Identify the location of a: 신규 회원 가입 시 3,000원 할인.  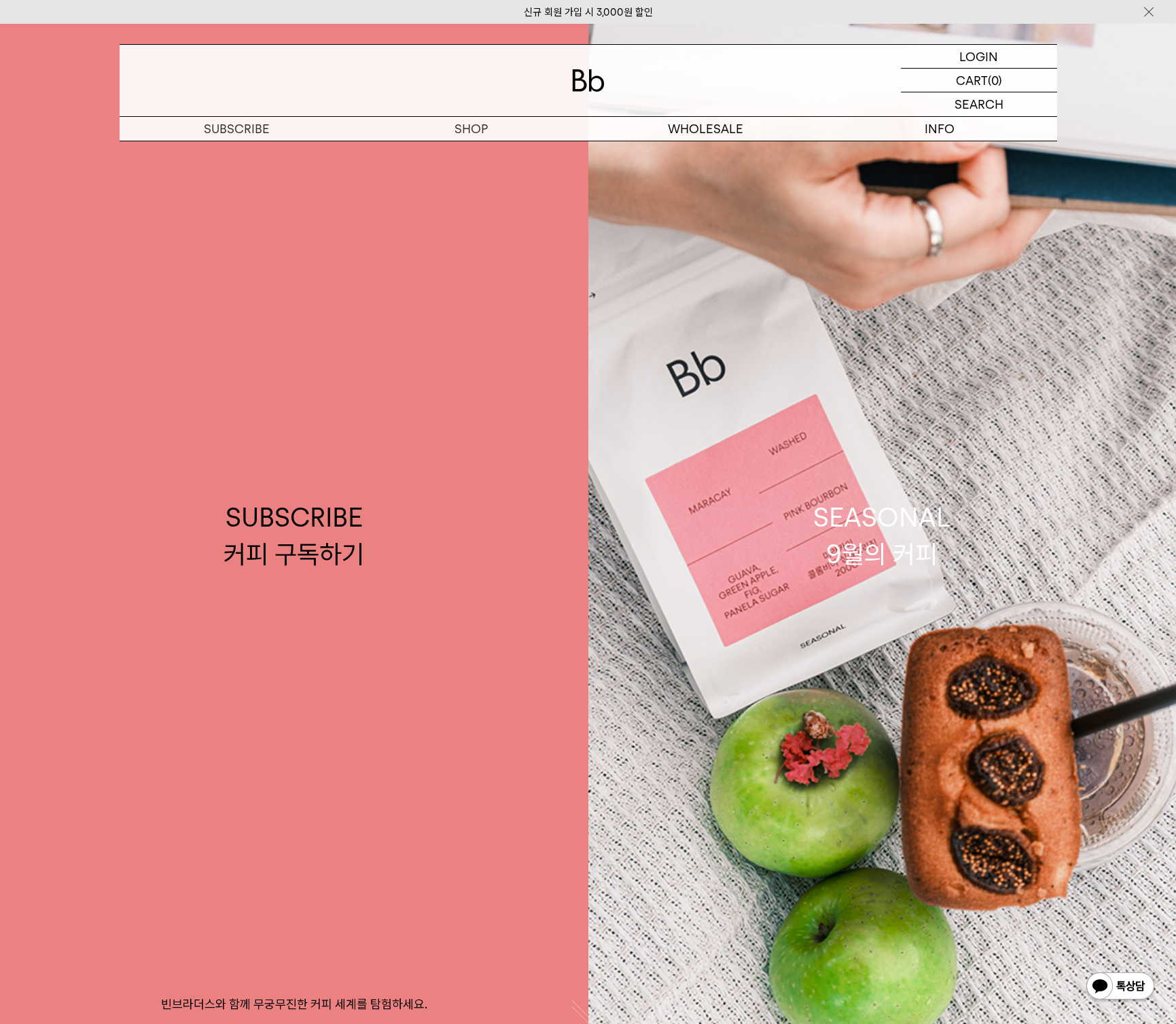
(588, 12).